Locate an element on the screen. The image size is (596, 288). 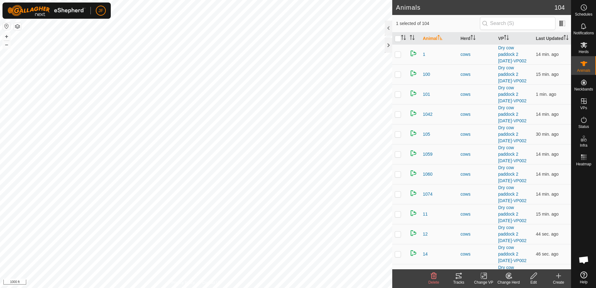
th: Animal is located at coordinates (439, 38).